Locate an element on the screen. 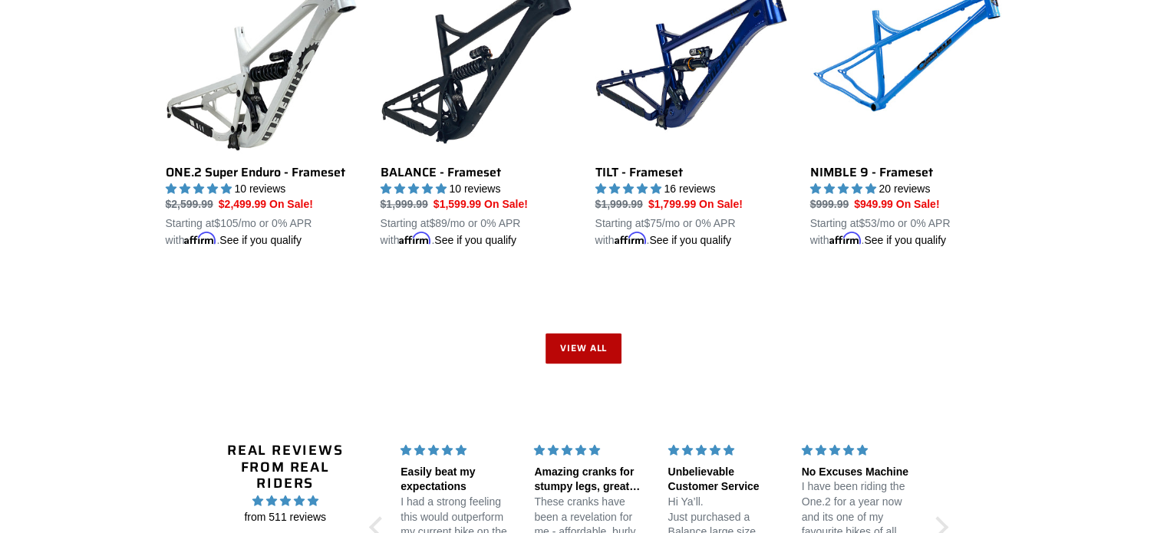  span: from 511 reviews is located at coordinates (285, 517).